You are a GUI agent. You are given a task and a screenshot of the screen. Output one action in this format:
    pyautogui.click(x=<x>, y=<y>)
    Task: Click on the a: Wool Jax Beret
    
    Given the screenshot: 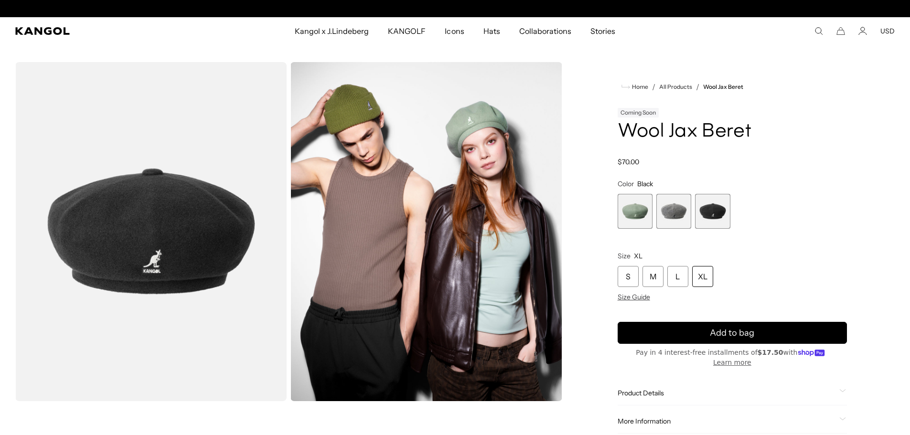 What is the action you would take?
    pyautogui.click(x=723, y=87)
    